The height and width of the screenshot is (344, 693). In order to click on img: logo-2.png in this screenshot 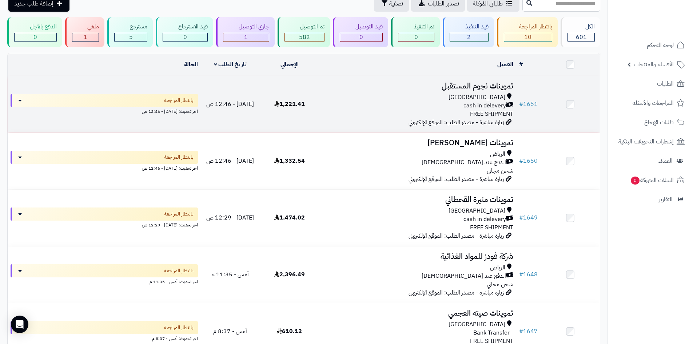, I will do `click(665, 24)`.